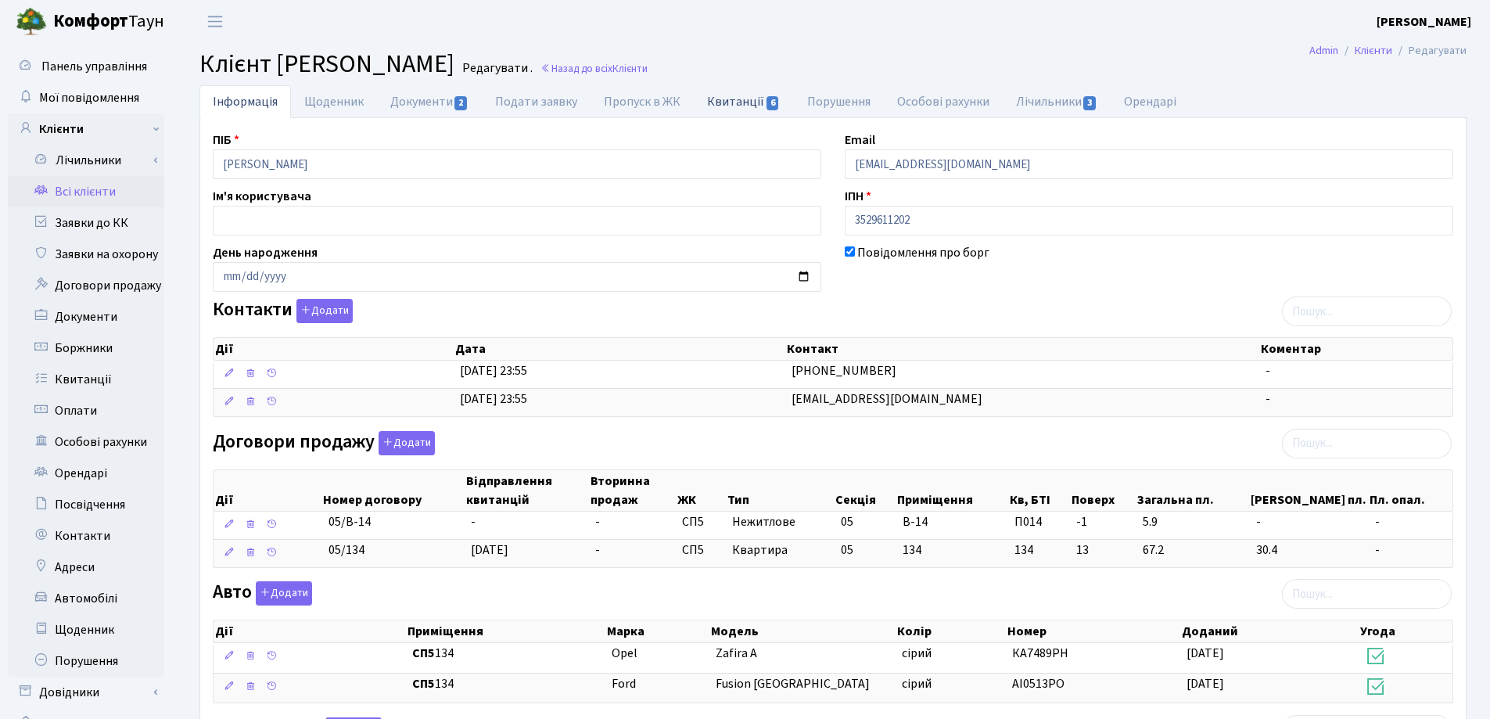 The height and width of the screenshot is (719, 1490). What do you see at coordinates (623, 684) in the screenshot?
I see `span: Ford` at bounding box center [623, 684].